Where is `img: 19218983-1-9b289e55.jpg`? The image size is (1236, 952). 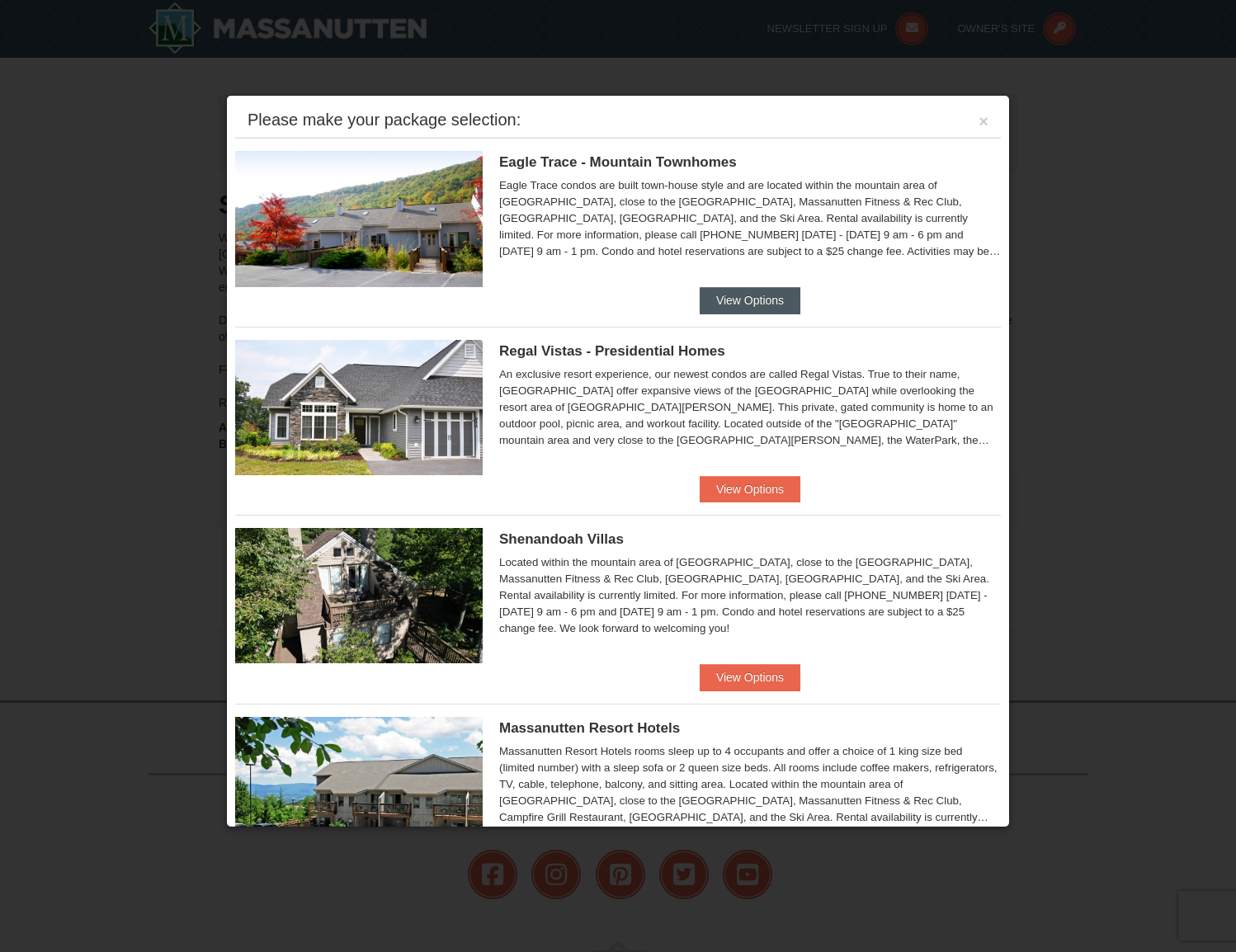 img: 19218983-1-9b289e55.jpg is located at coordinates (359, 219).